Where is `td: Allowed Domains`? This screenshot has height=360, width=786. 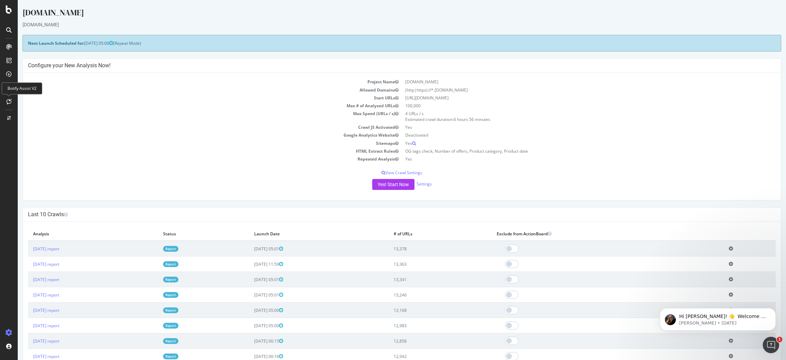
td: Allowed Domains is located at coordinates (197, 90).